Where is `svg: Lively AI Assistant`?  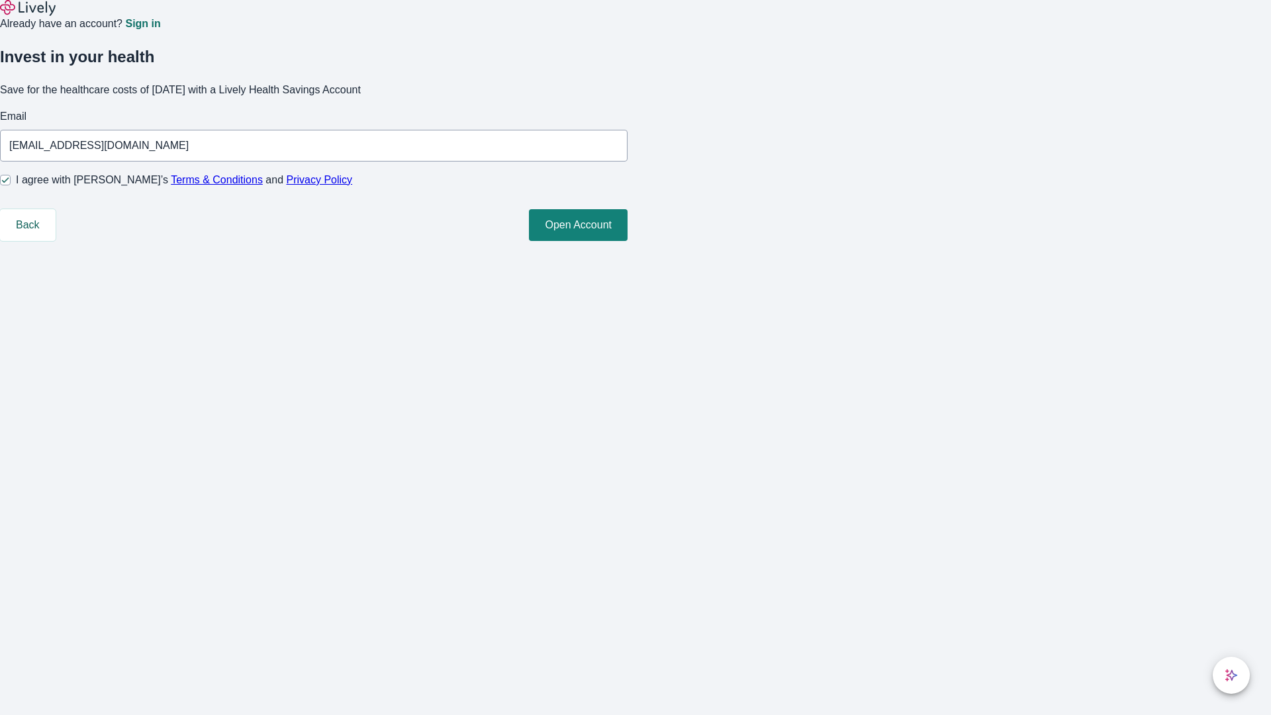 svg: Lively AI Assistant is located at coordinates (1231, 675).